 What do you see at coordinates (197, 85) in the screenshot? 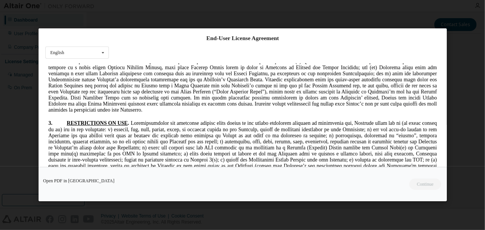
I see `span: Loremipsumdolor sit ametconse adipisc elits doeius te inc utlabo etdolorem aliquaen ad minimvenia...` at bounding box center [197, 85].